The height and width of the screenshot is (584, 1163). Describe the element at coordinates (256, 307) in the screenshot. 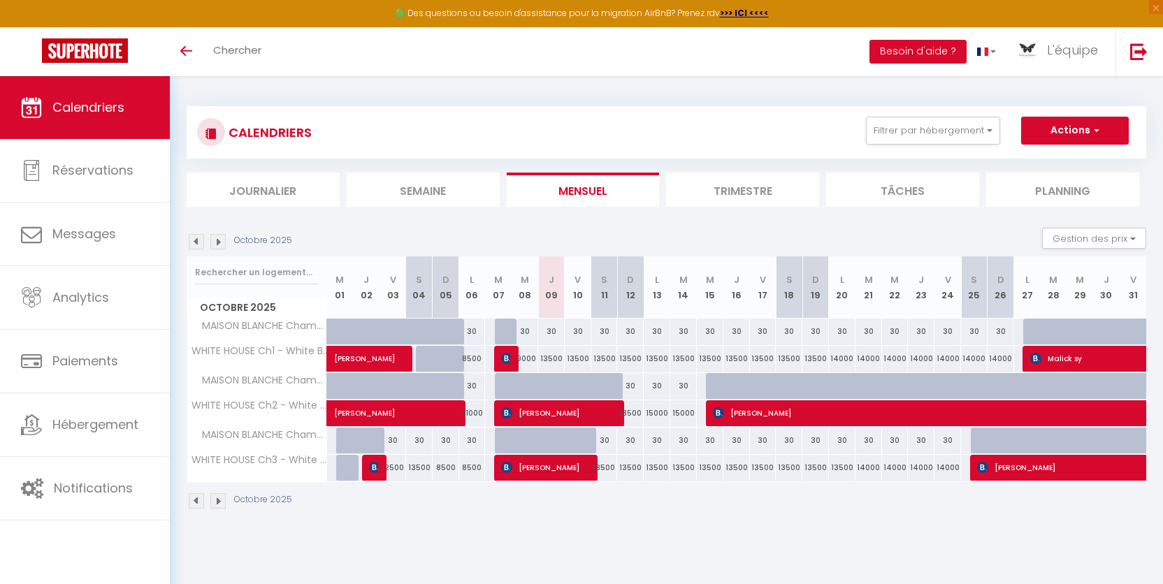

I see `span: Octobre 2025` at that location.